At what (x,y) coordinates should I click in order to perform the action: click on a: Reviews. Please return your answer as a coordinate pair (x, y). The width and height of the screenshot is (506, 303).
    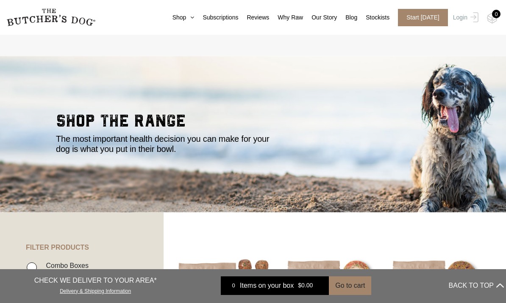
    Looking at the image, I should click on (253, 17).